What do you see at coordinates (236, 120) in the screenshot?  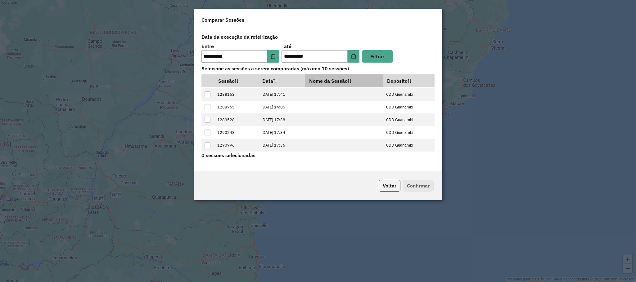 I see `td: 1289528` at bounding box center [236, 120].